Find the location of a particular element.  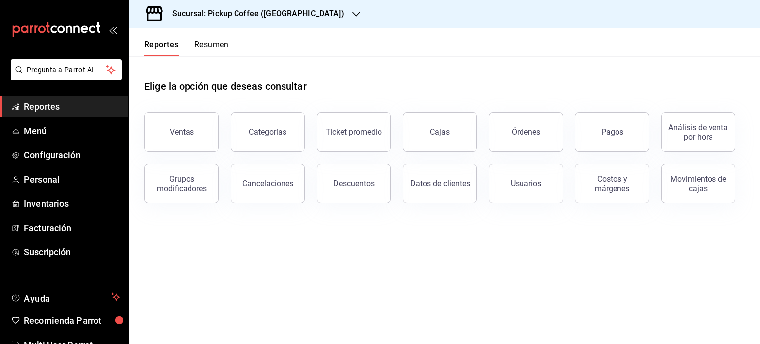

button: Ticket promedio is located at coordinates (354, 132).